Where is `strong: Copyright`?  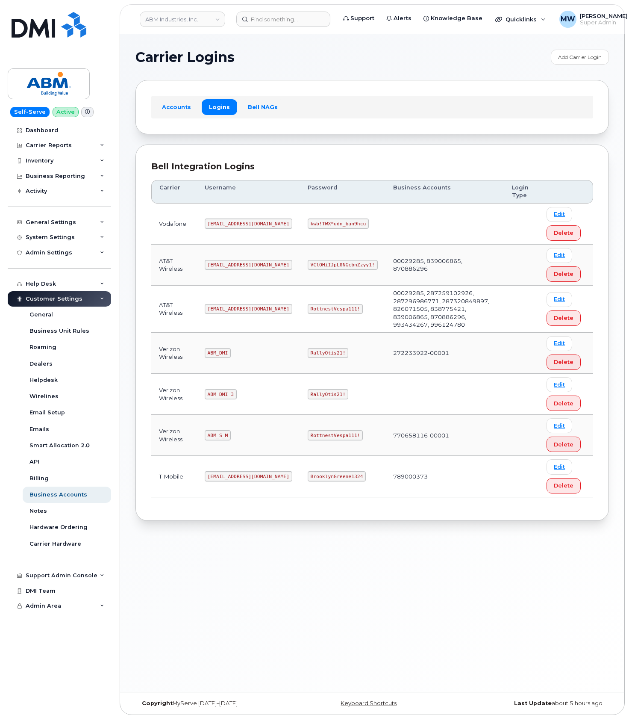
strong: Copyright is located at coordinates (157, 703).